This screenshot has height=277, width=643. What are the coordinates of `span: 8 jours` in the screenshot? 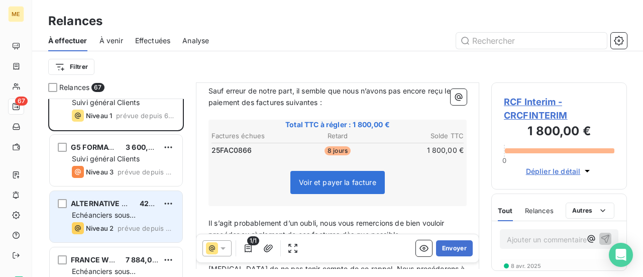 It's located at (337, 151).